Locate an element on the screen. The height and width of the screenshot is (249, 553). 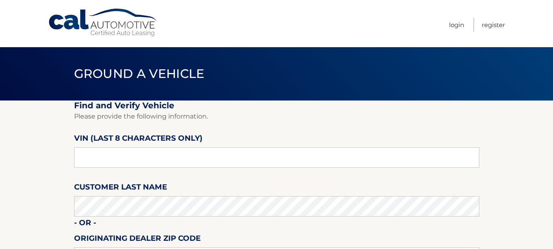
h2: Find and Verify Vehicle is located at coordinates (277, 105).